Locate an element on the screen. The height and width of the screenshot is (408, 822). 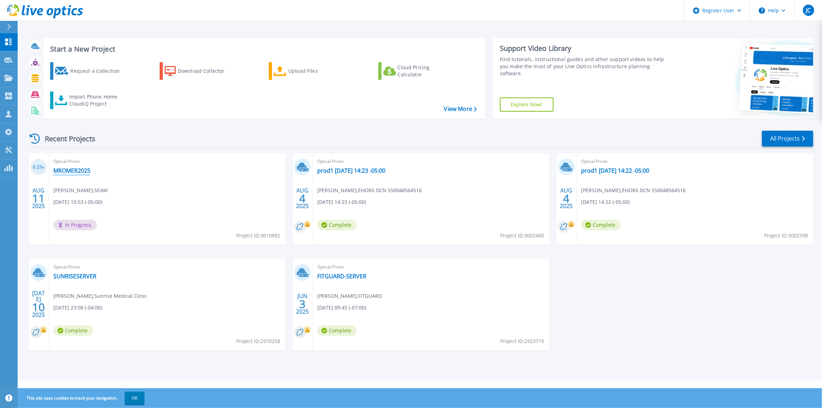
a: SUNRISESERVER is located at coordinates (75, 276).